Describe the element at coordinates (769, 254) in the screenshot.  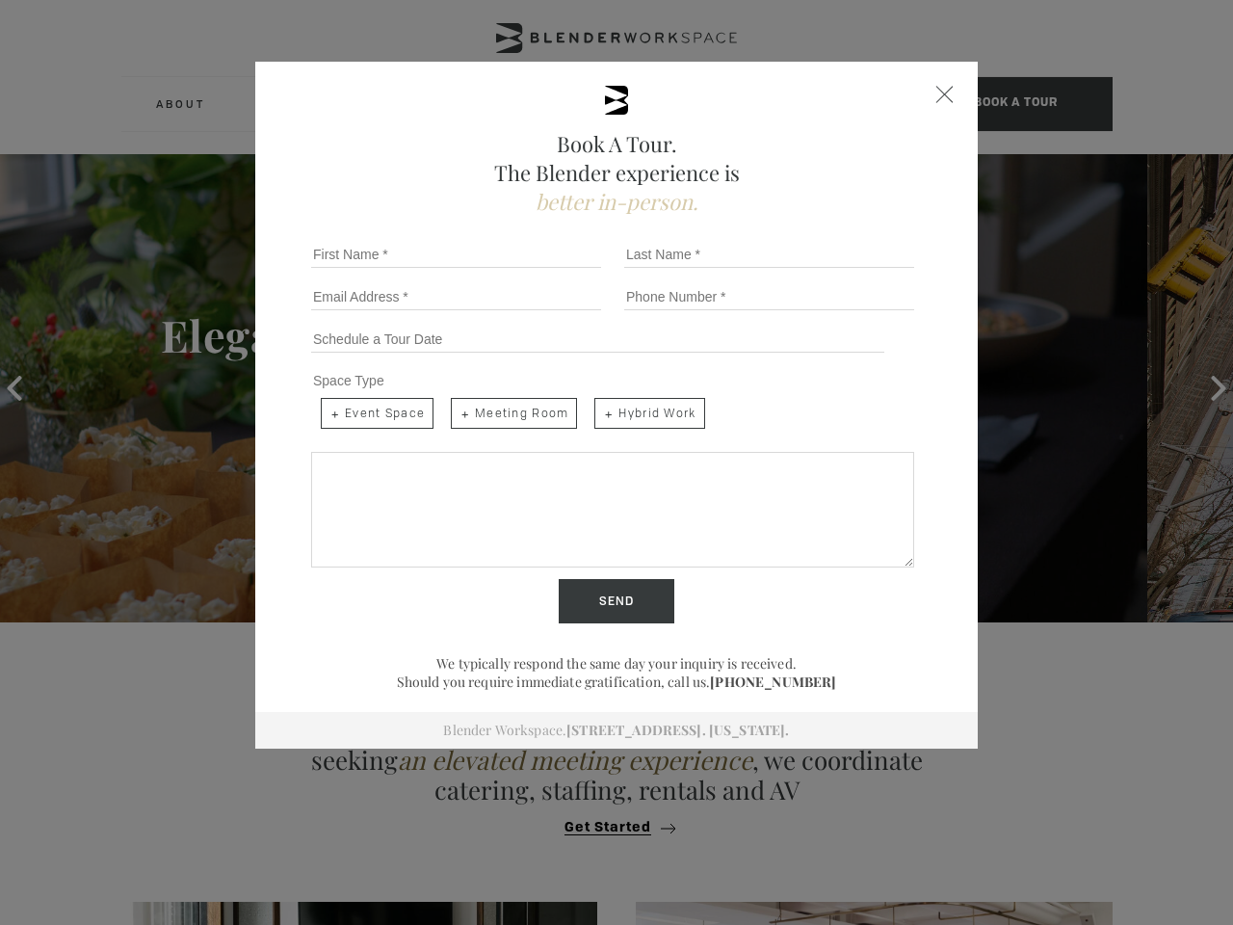
I see `input: Last Name *` at that location.